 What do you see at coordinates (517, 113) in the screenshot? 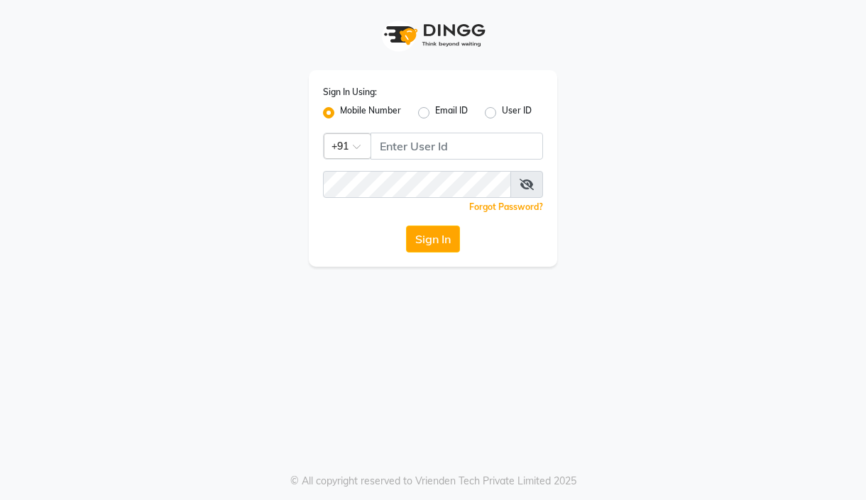
I see `label: User ID` at bounding box center [517, 113].